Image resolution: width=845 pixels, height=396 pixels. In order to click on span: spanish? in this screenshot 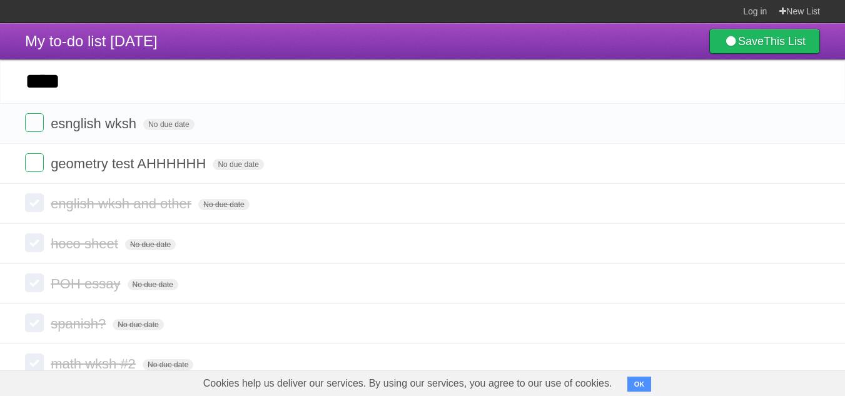, I will do `click(79, 323)`.